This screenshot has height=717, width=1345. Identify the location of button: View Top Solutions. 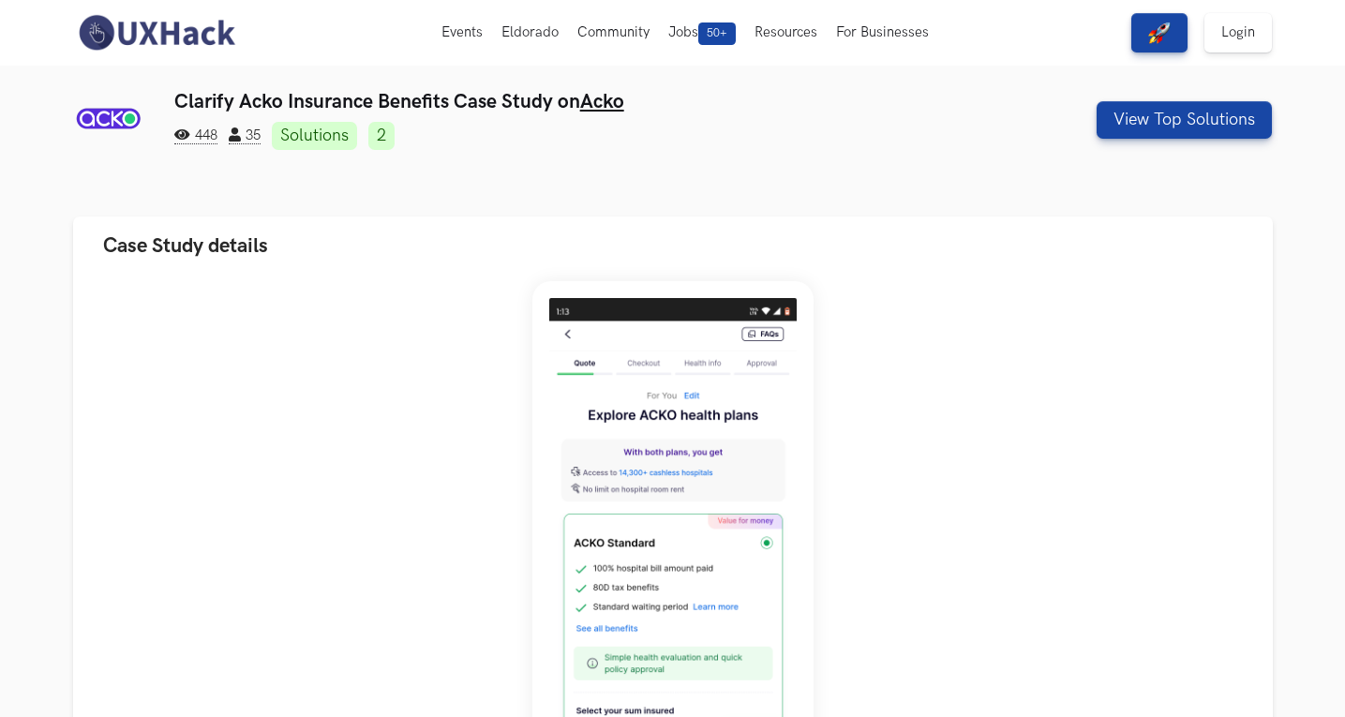
(1184, 120).